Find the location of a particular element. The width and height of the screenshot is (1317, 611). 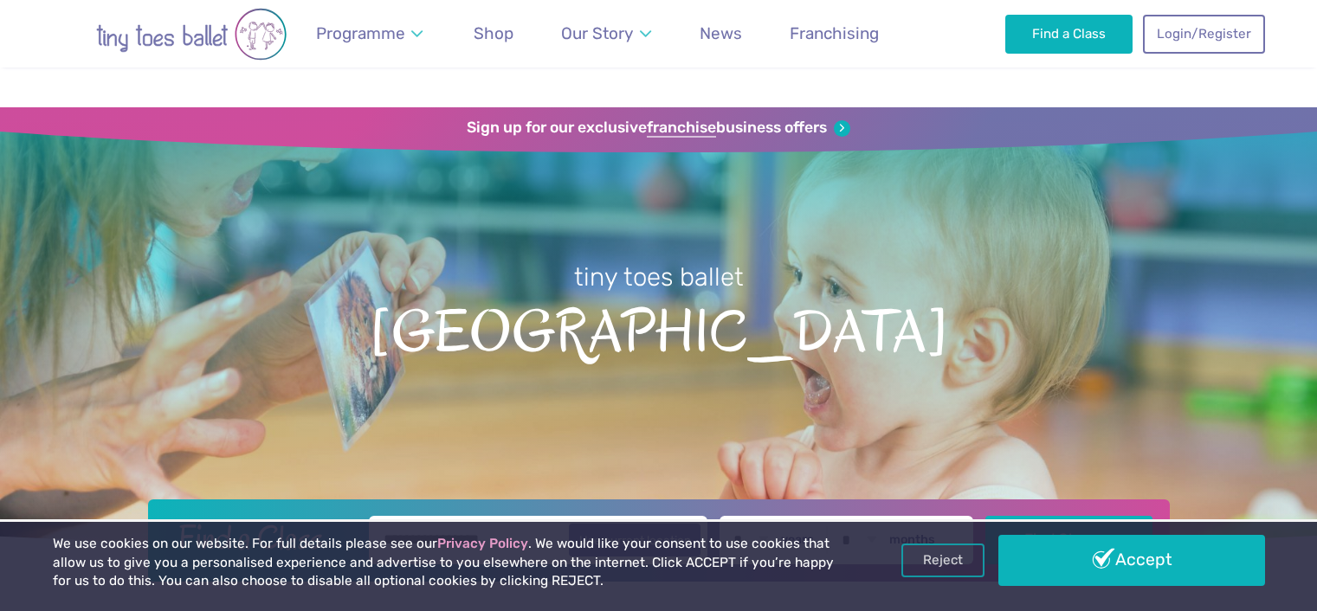

a: Programme is located at coordinates (369, 33).